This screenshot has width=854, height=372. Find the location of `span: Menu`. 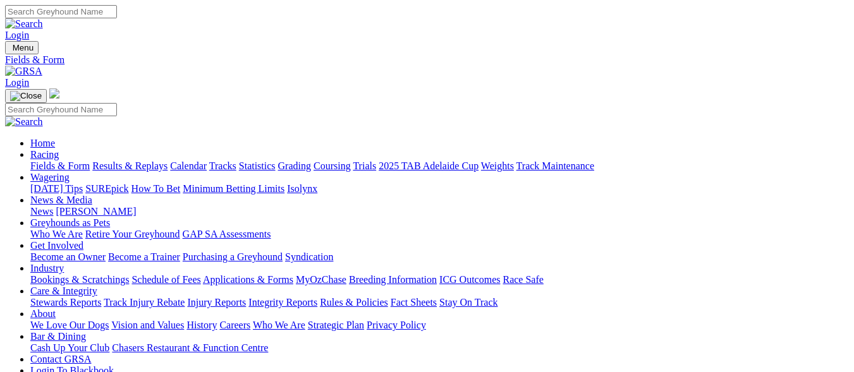

span: Menu is located at coordinates (23, 47).